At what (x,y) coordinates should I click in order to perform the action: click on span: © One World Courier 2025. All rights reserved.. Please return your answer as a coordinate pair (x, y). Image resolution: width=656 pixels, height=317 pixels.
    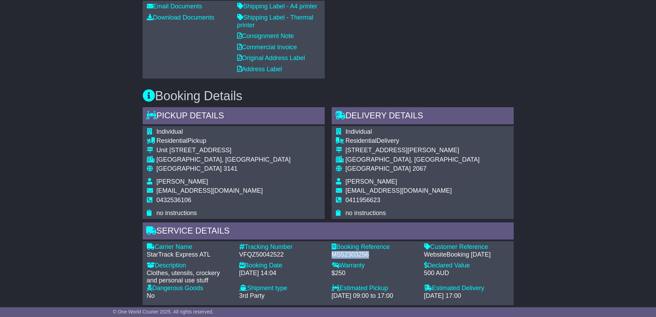
    Looking at the image, I should click on (163, 312).